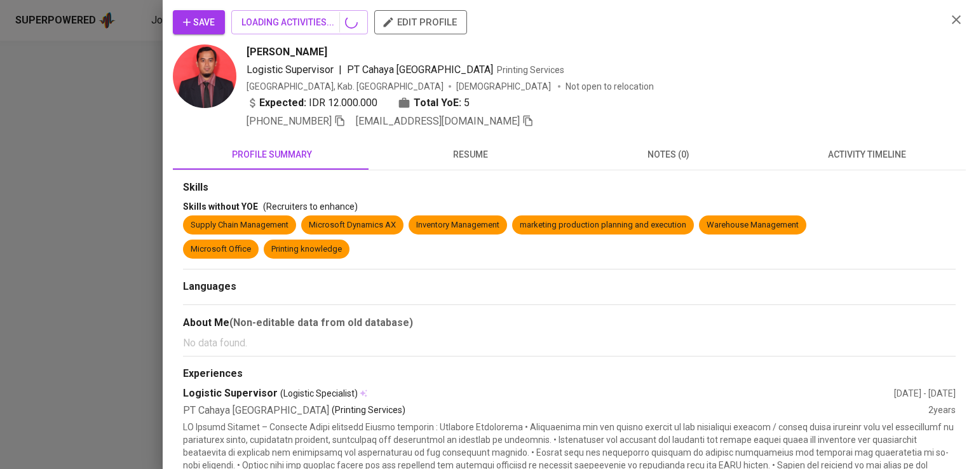  Describe the element at coordinates (272, 154) in the screenshot. I see `span: profile summary` at that location.